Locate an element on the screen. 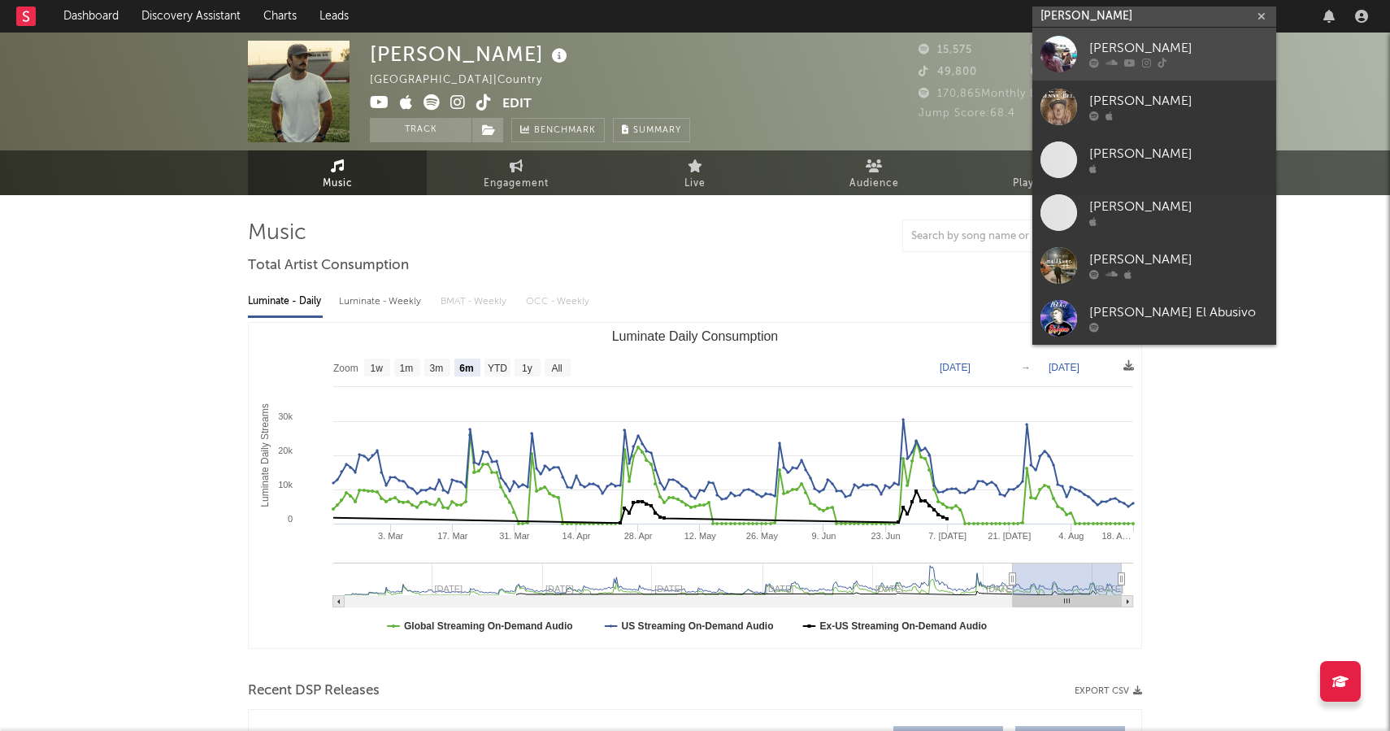 The width and height of the screenshot is (1390, 731). button: Export CSV is located at coordinates (1108, 691).